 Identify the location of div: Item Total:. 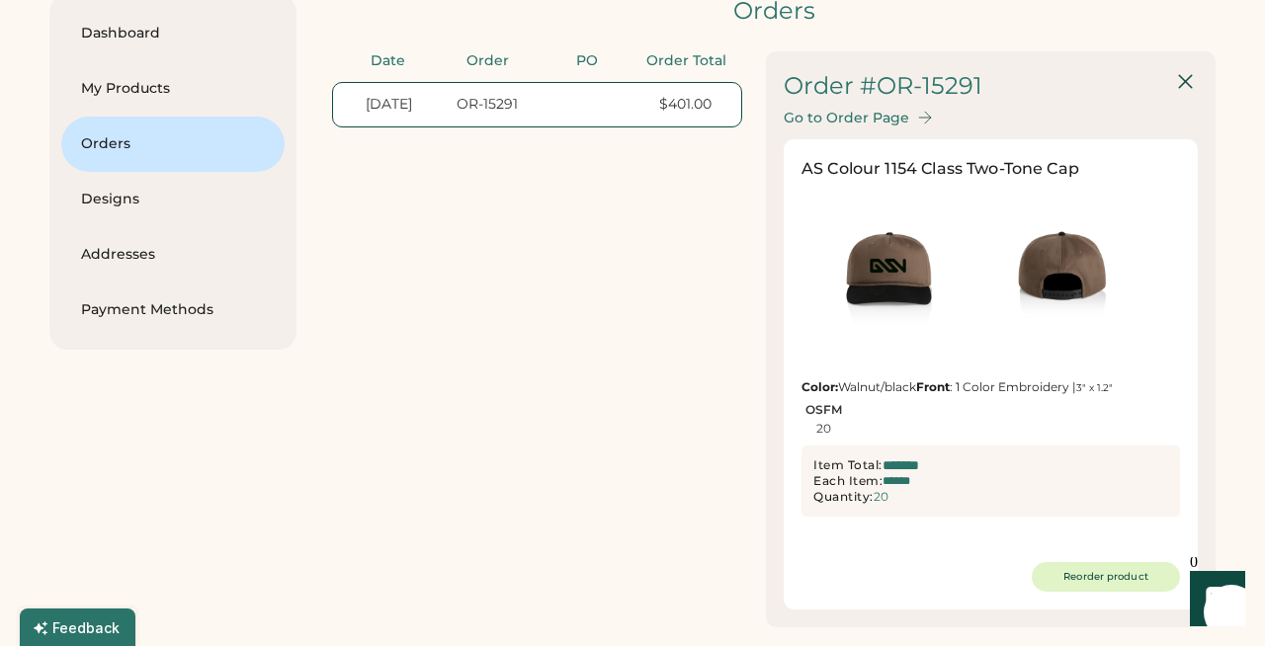
(848, 466).